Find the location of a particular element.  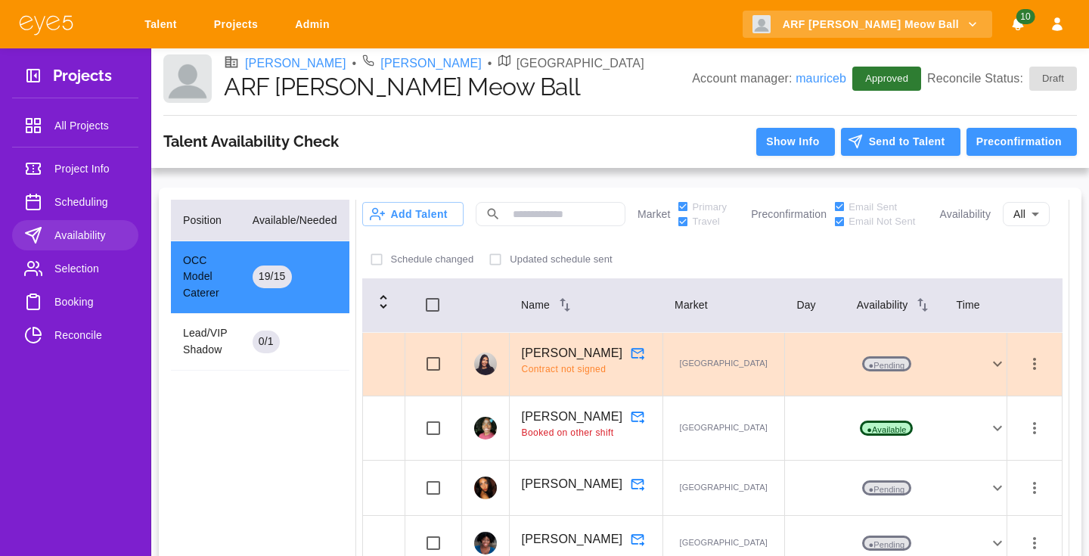

button: Notifications is located at coordinates (1018, 24).